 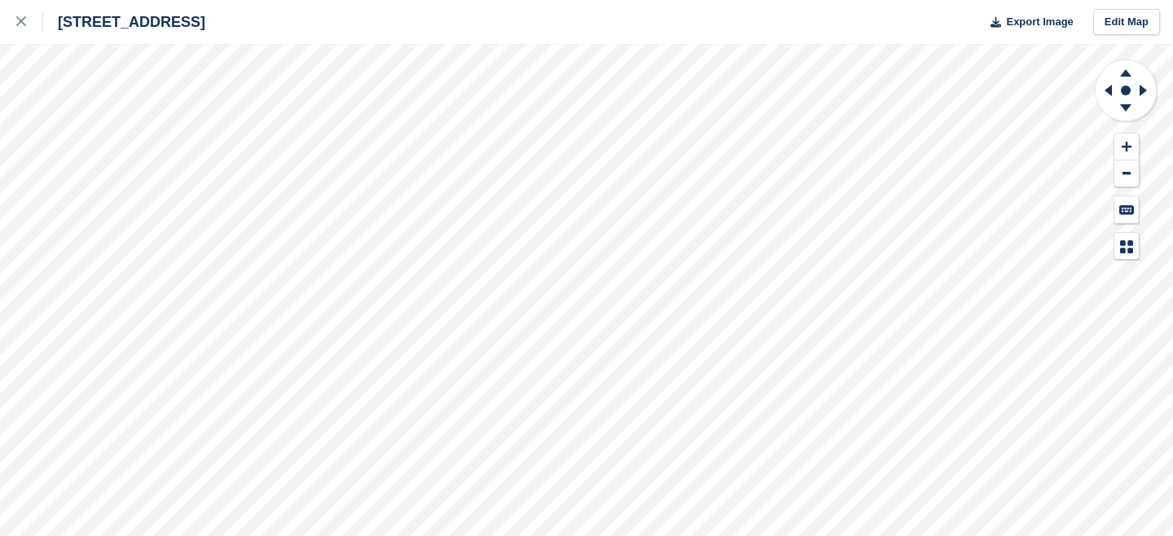 I want to click on a: Edit Map, so click(x=1126, y=22).